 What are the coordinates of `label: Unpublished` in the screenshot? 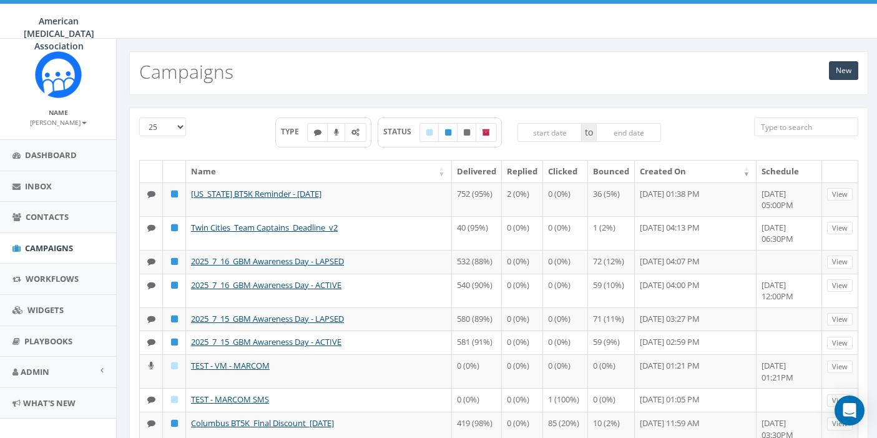 It's located at (467, 132).